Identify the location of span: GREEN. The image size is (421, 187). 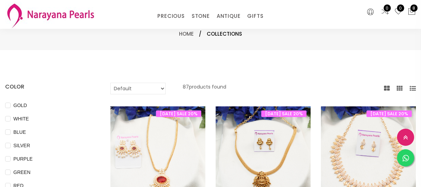
(22, 172).